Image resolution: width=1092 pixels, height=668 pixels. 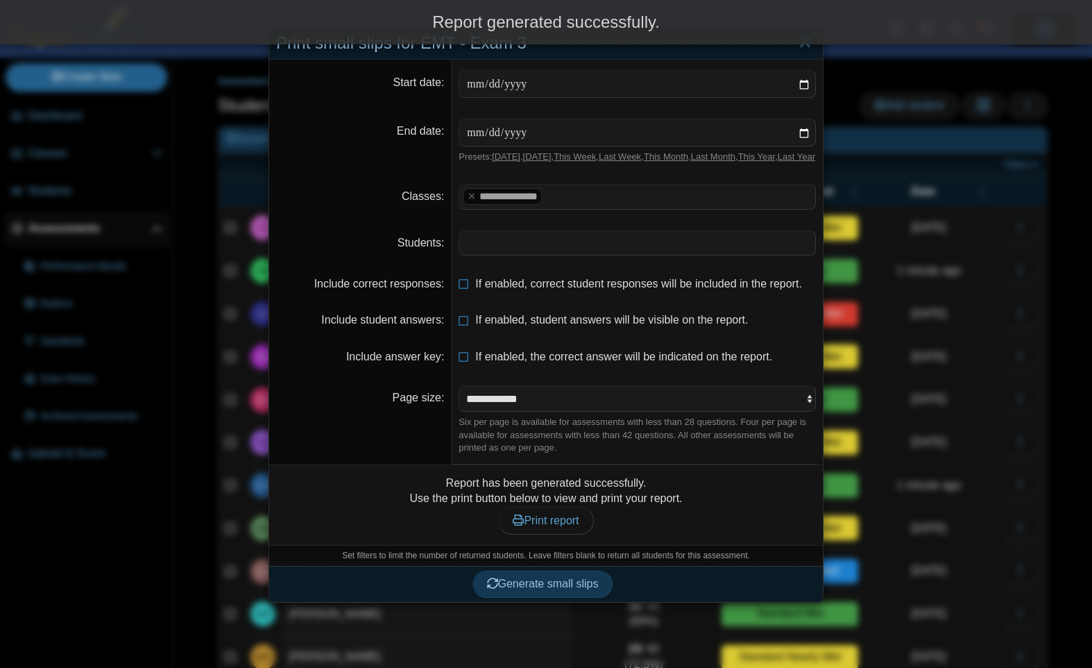 I want to click on span: If enabled, correct student responses will be included in the report., so click(x=638, y=283).